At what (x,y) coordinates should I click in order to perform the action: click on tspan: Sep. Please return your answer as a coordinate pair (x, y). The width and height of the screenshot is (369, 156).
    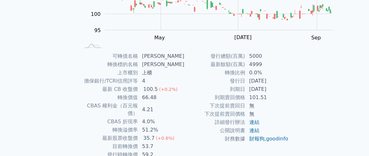
    Looking at the image, I should click on (316, 38).